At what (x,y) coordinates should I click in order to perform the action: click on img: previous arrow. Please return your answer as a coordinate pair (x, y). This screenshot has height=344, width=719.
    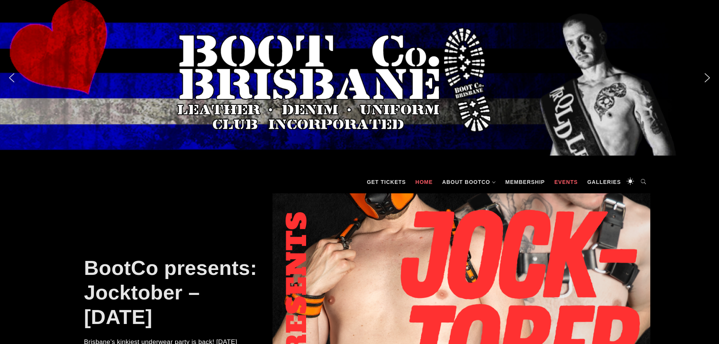
    Looking at the image, I should click on (12, 78).